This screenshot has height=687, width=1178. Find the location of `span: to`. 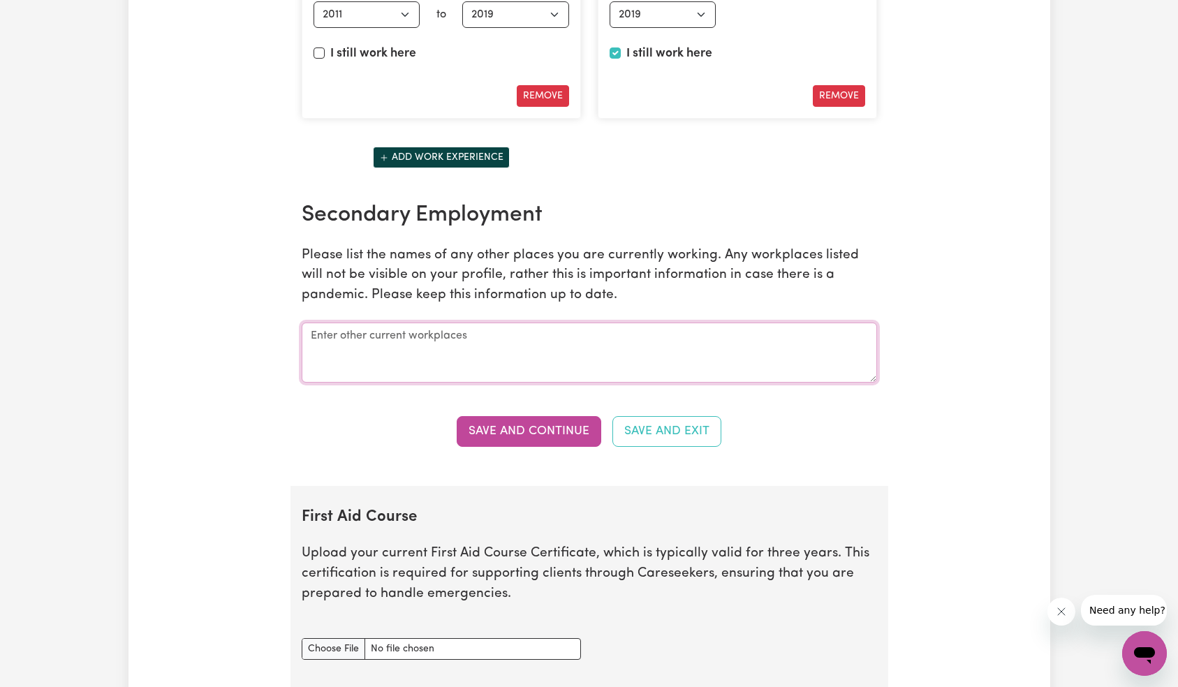

span: to is located at coordinates (441, 15).